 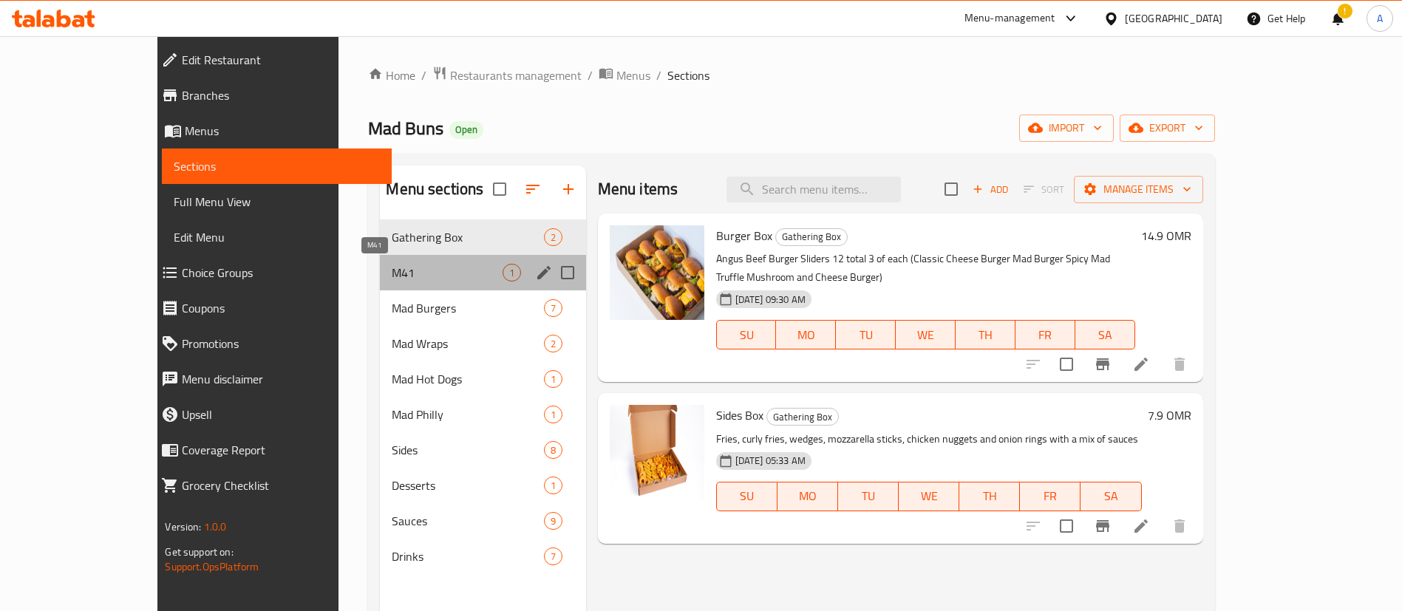 What do you see at coordinates (276, 237) in the screenshot?
I see `span: Edit Menu` at bounding box center [276, 237].